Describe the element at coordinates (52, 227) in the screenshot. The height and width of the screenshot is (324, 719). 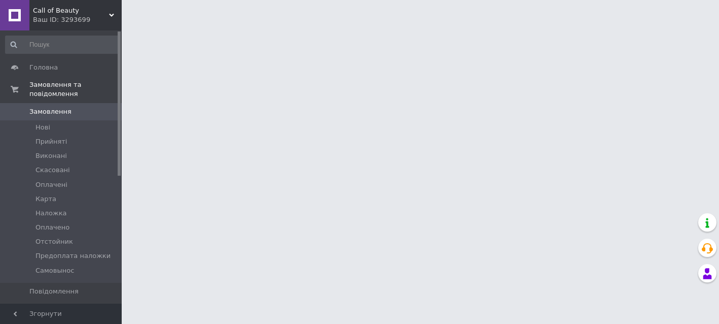
I see `span: Оплачено` at that location.